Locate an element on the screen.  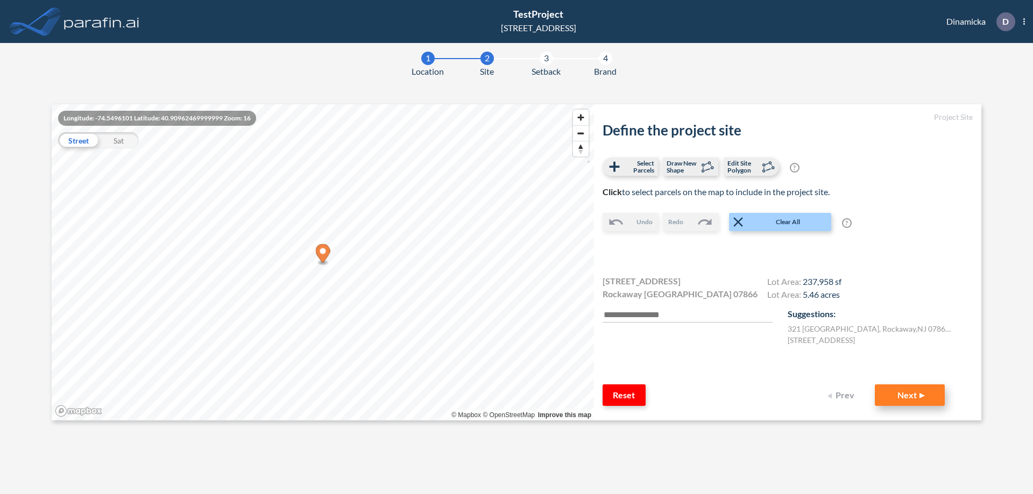
a: Improve this map is located at coordinates (564, 415).